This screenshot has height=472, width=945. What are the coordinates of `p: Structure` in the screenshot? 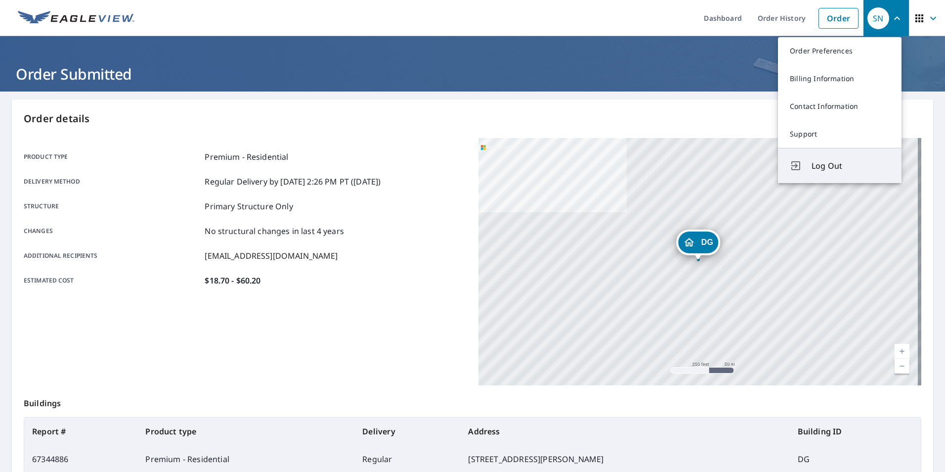 It's located at (112, 206).